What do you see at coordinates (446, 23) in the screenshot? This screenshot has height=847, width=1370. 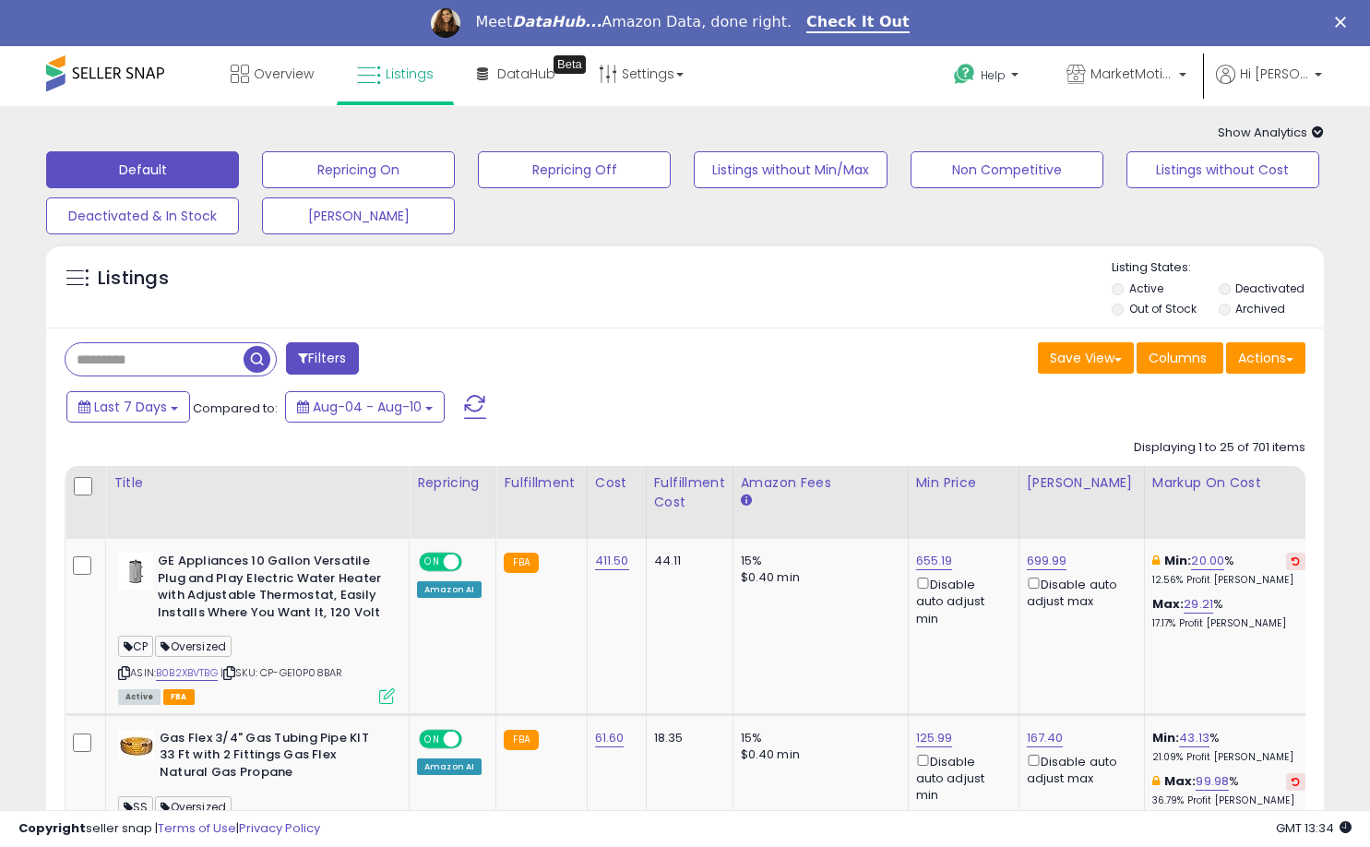 I see `img: Profile image for Georgie` at bounding box center [446, 23].